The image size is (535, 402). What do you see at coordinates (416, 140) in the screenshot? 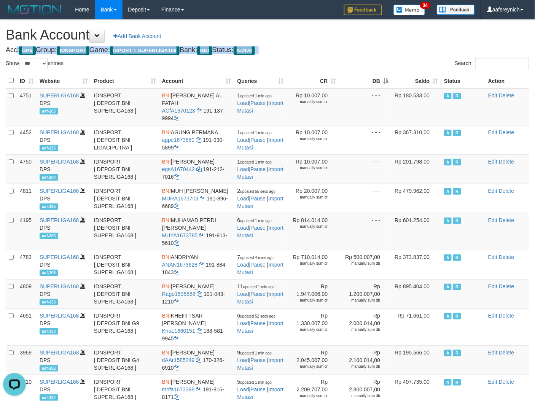
I see `td: Rp 367.310,00` at bounding box center [416, 140].